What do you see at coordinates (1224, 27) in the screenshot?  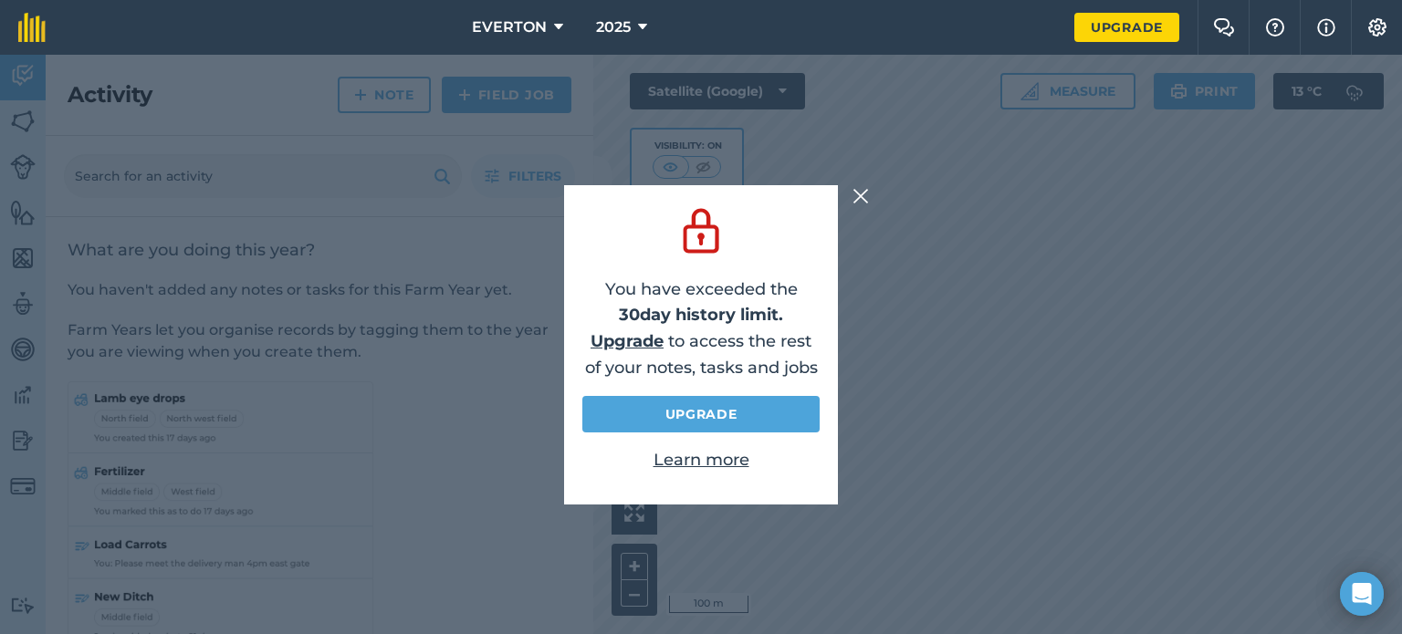 I see `img: Two speech bubbles overlapping with the left bubble in the forefront` at bounding box center [1224, 27].